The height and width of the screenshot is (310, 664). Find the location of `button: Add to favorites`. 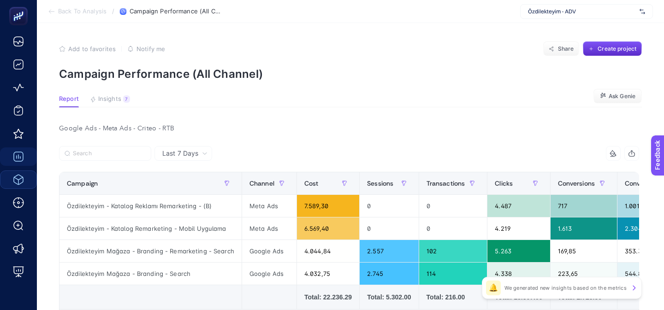

button: Add to favorites is located at coordinates (87, 49).